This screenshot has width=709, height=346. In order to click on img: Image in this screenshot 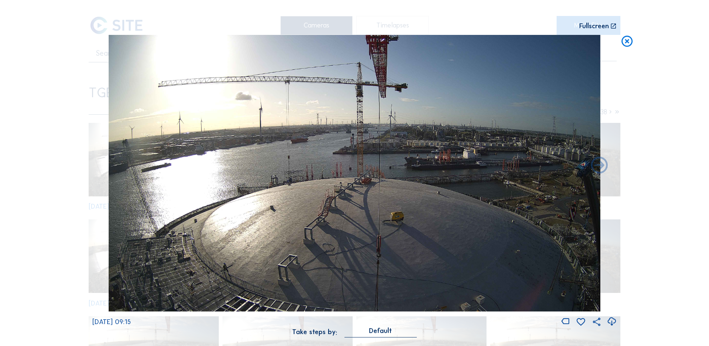, I will do `click(355, 173)`.